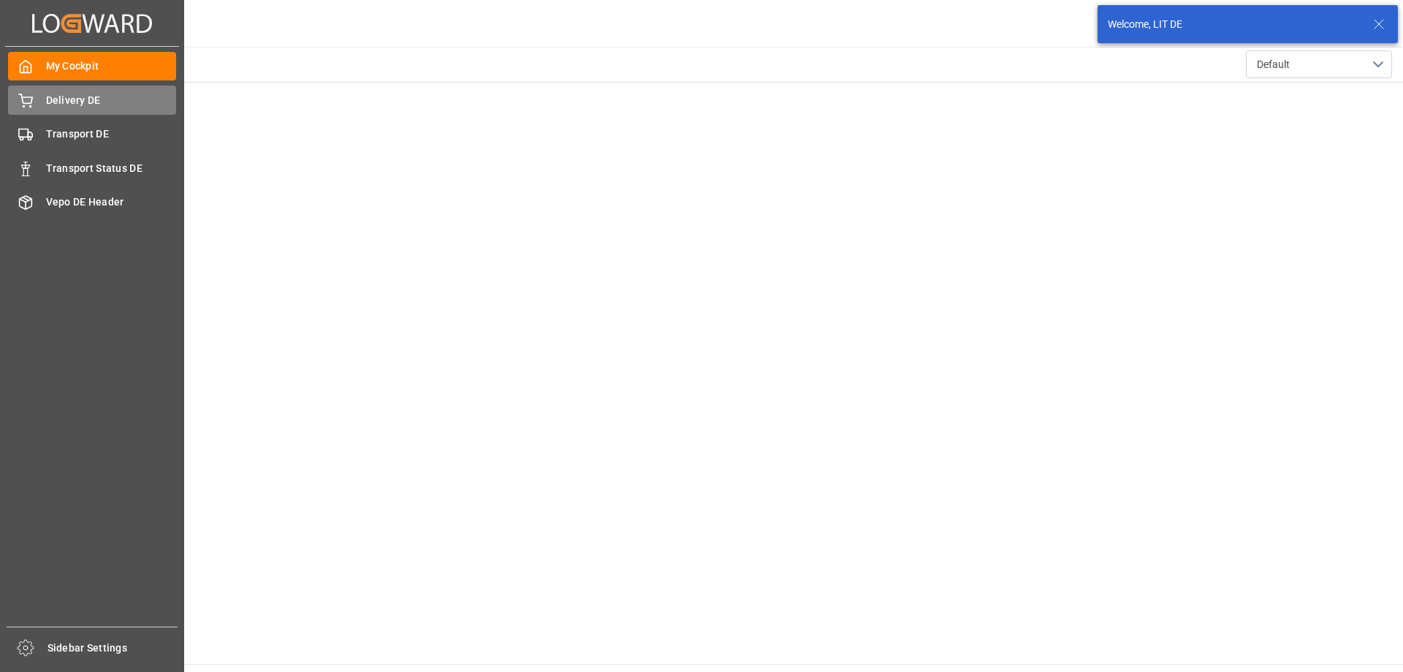  I want to click on span: My Cockpit, so click(111, 66).